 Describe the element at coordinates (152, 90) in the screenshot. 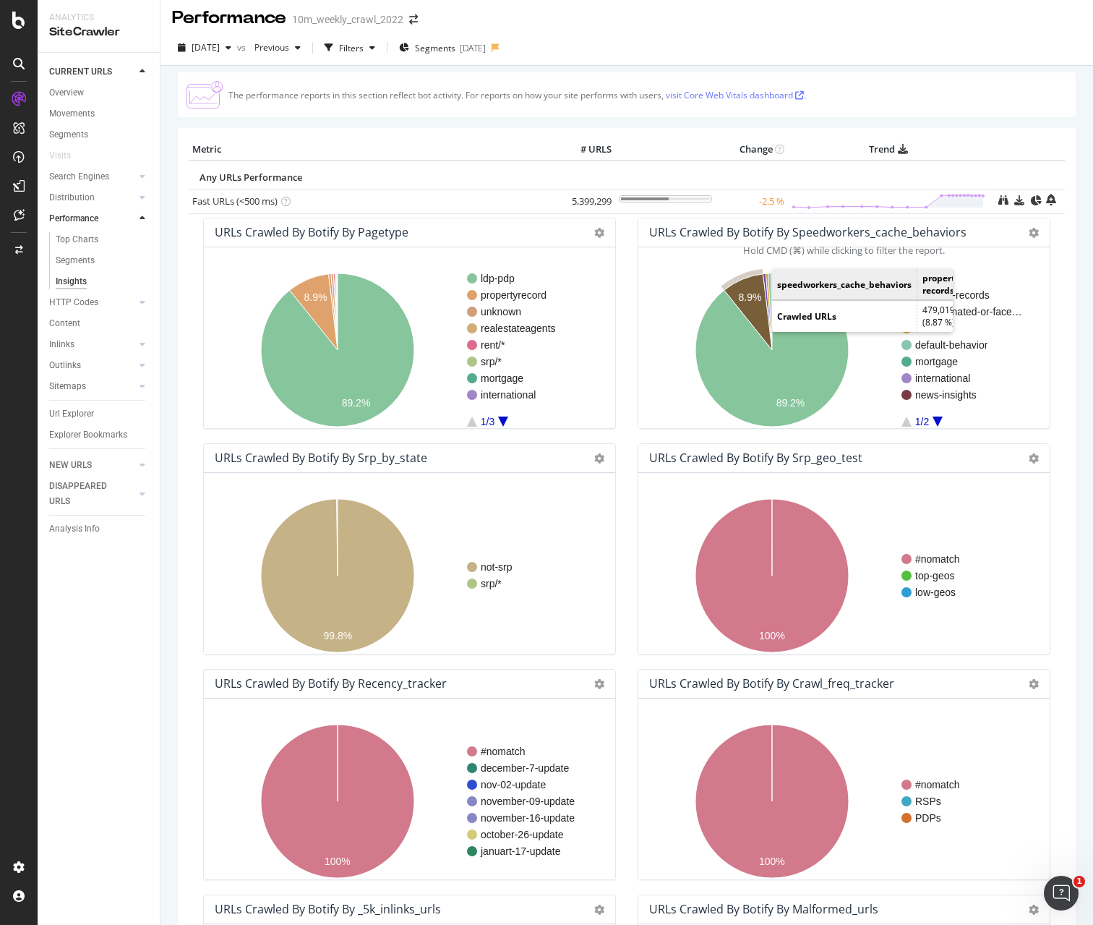

I see `img: tab_keywords_by_traffic_grey.svg` at that location.